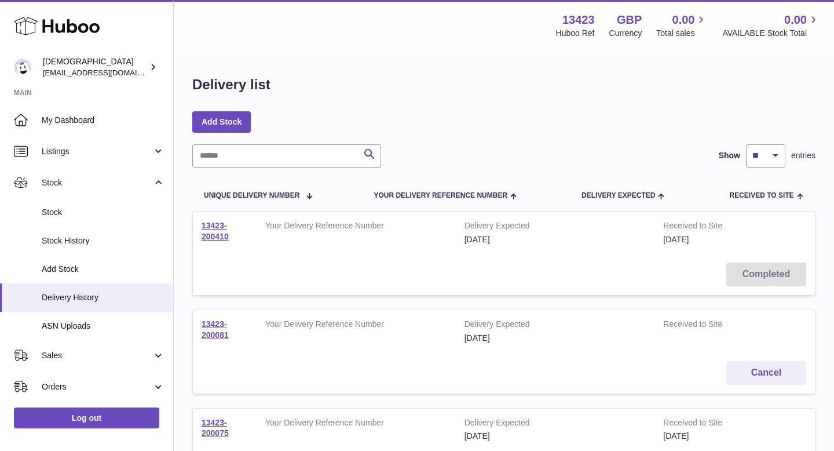  What do you see at coordinates (221, 122) in the screenshot?
I see `a: Add Stock` at bounding box center [221, 122].